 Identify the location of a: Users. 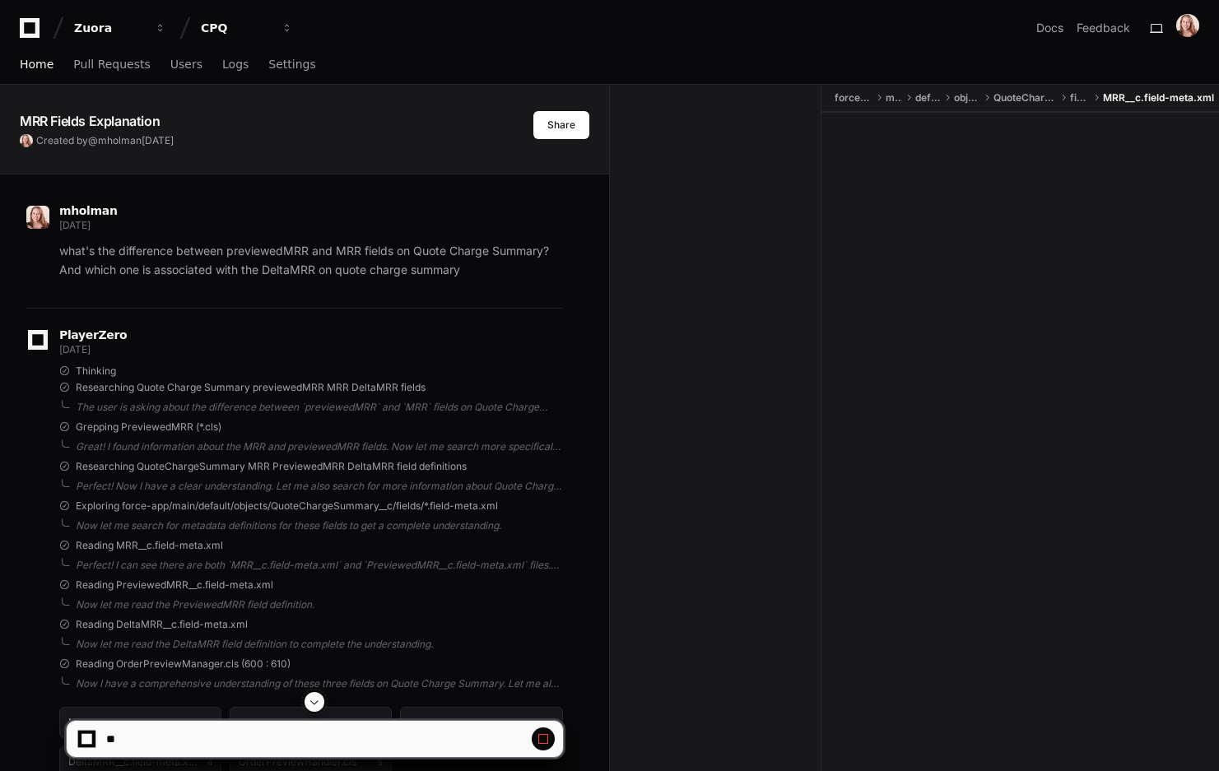
(186, 65).